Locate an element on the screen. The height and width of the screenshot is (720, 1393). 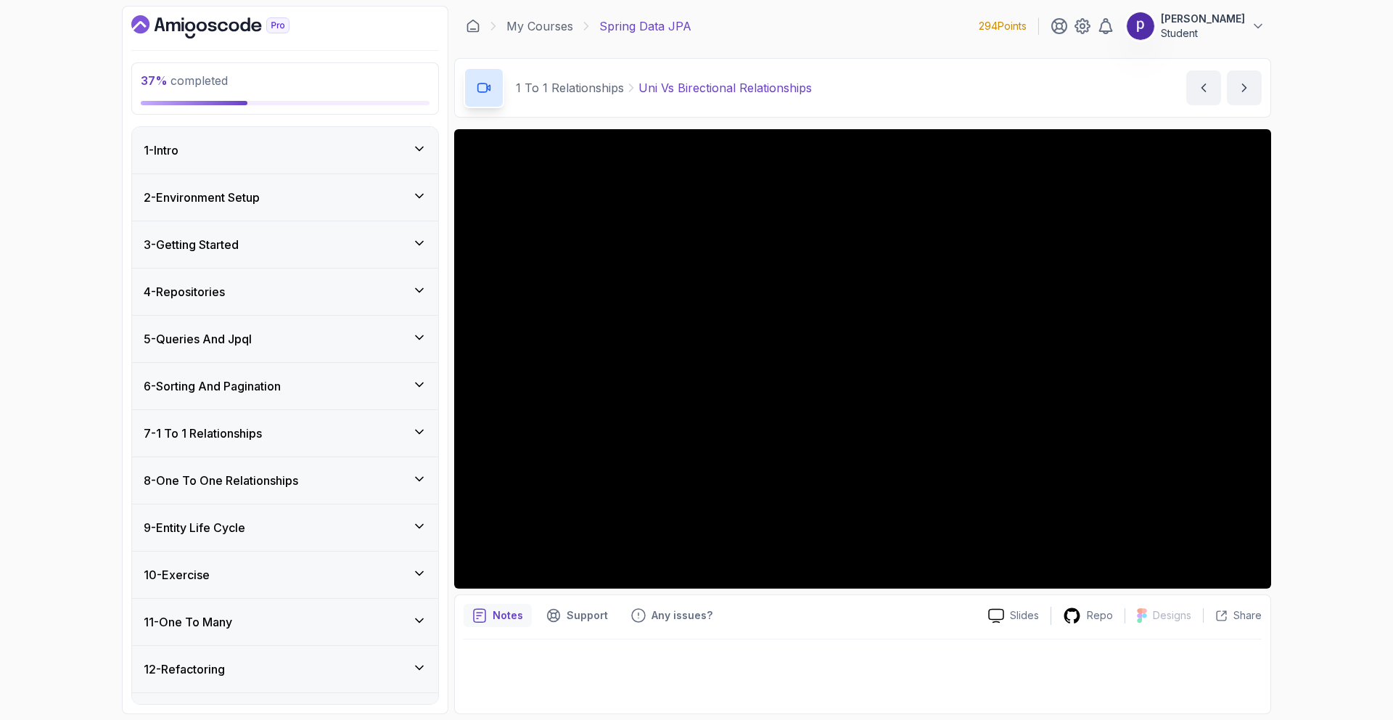
span: 37 % is located at coordinates (154, 81).